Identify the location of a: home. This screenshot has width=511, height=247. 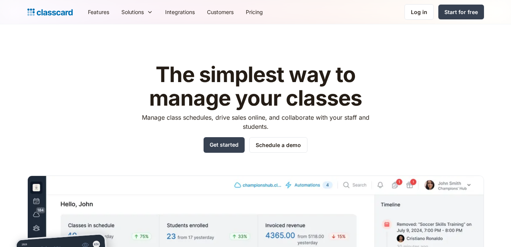
(50, 12).